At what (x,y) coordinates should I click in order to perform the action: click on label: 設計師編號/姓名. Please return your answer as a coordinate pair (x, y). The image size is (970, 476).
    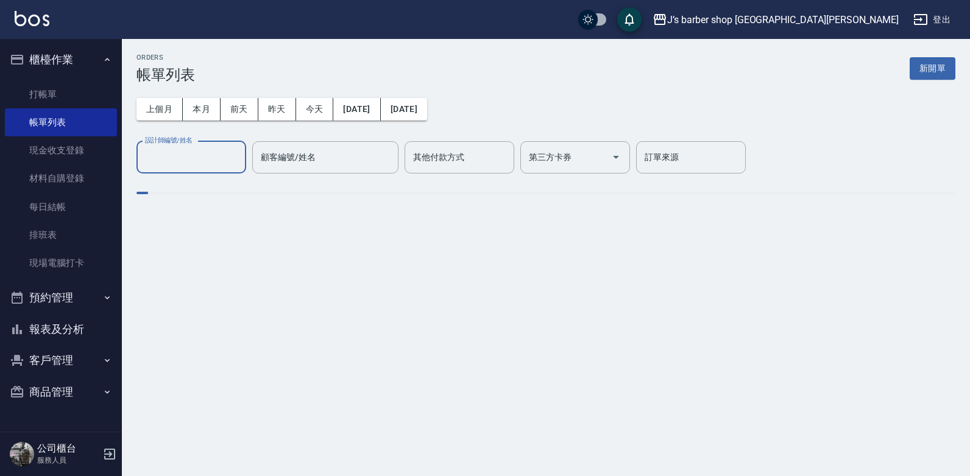
    Looking at the image, I should click on (169, 140).